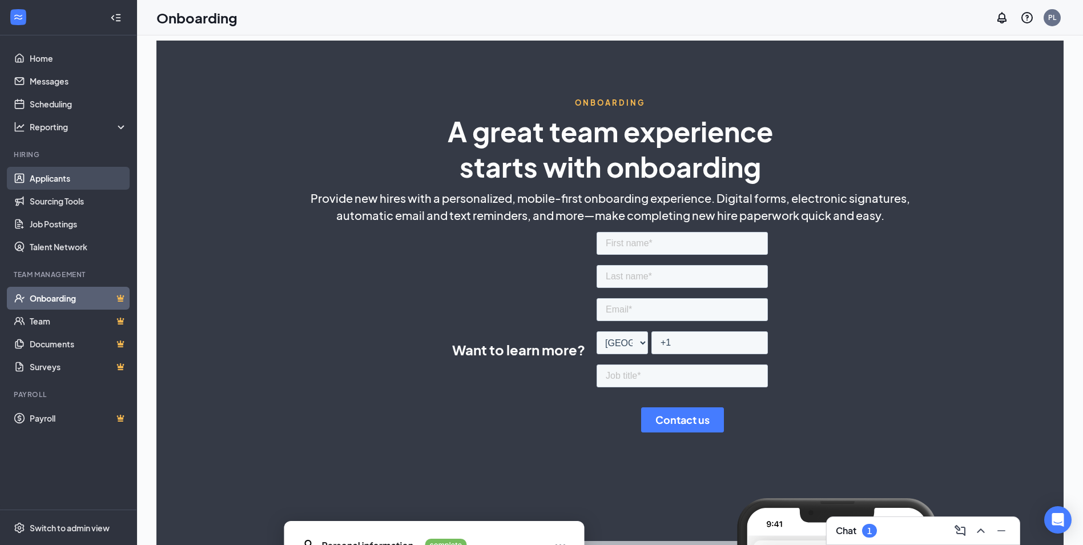 The width and height of the screenshot is (1083, 545). I want to click on div: Hiring, so click(69, 154).